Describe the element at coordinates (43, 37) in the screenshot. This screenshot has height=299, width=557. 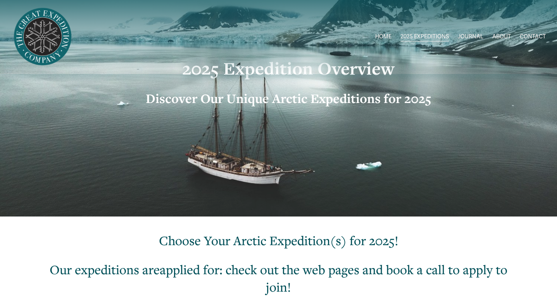
I see `img: Arctic Expeditions` at that location.